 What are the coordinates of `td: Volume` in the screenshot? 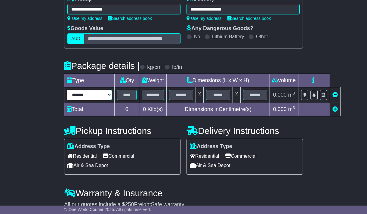 It's located at (284, 81).